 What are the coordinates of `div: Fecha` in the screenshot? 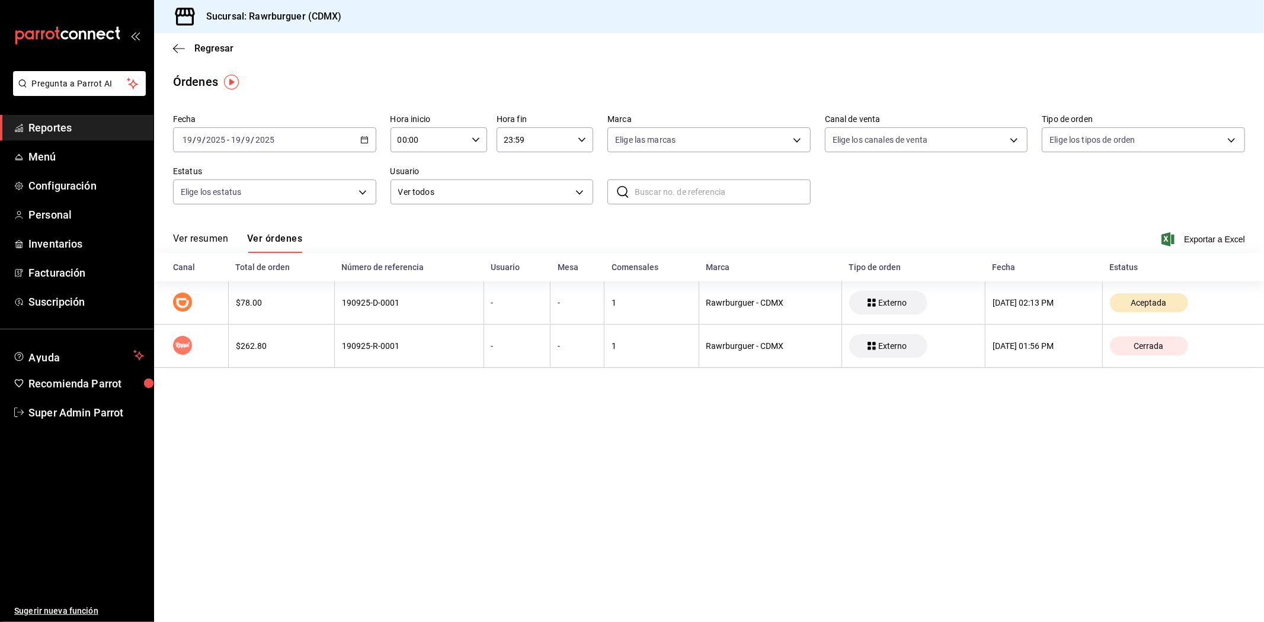 It's located at (1044, 267).